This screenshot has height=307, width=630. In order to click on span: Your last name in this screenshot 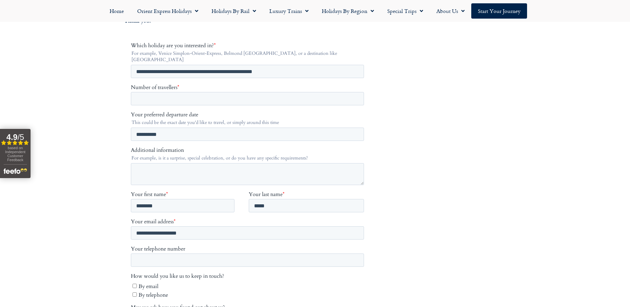, I will do `click(135, 152)`.